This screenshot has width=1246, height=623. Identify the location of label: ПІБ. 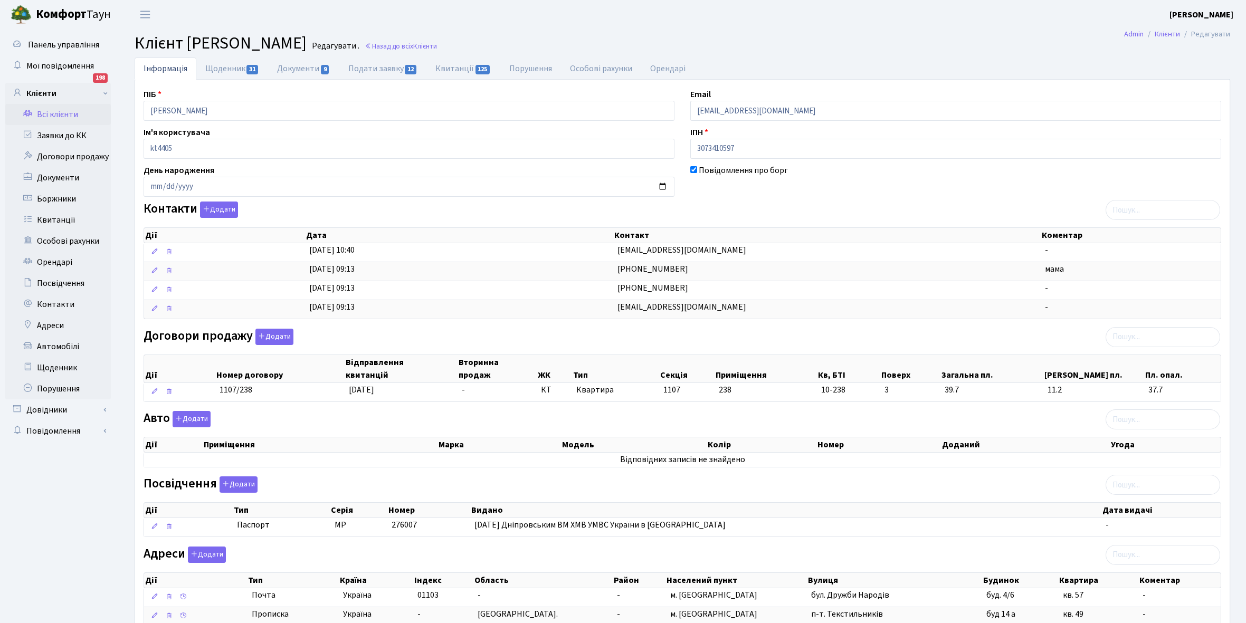
(153, 94).